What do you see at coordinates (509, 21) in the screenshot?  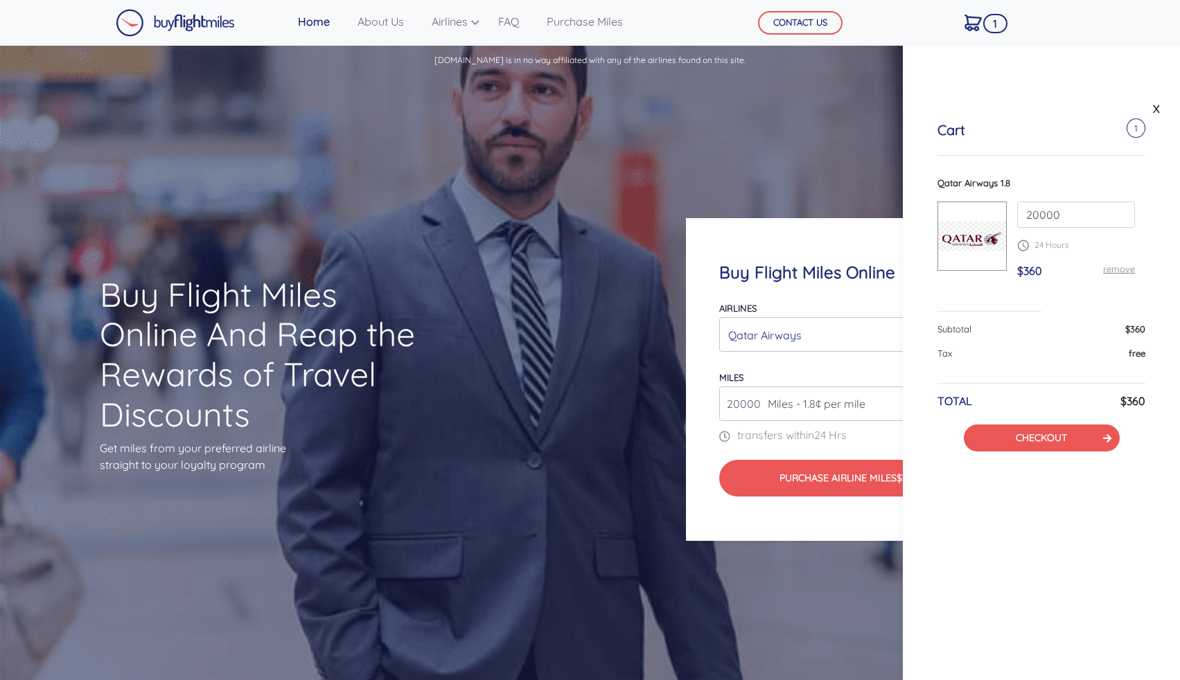 I see `a: FAQ` at bounding box center [509, 21].